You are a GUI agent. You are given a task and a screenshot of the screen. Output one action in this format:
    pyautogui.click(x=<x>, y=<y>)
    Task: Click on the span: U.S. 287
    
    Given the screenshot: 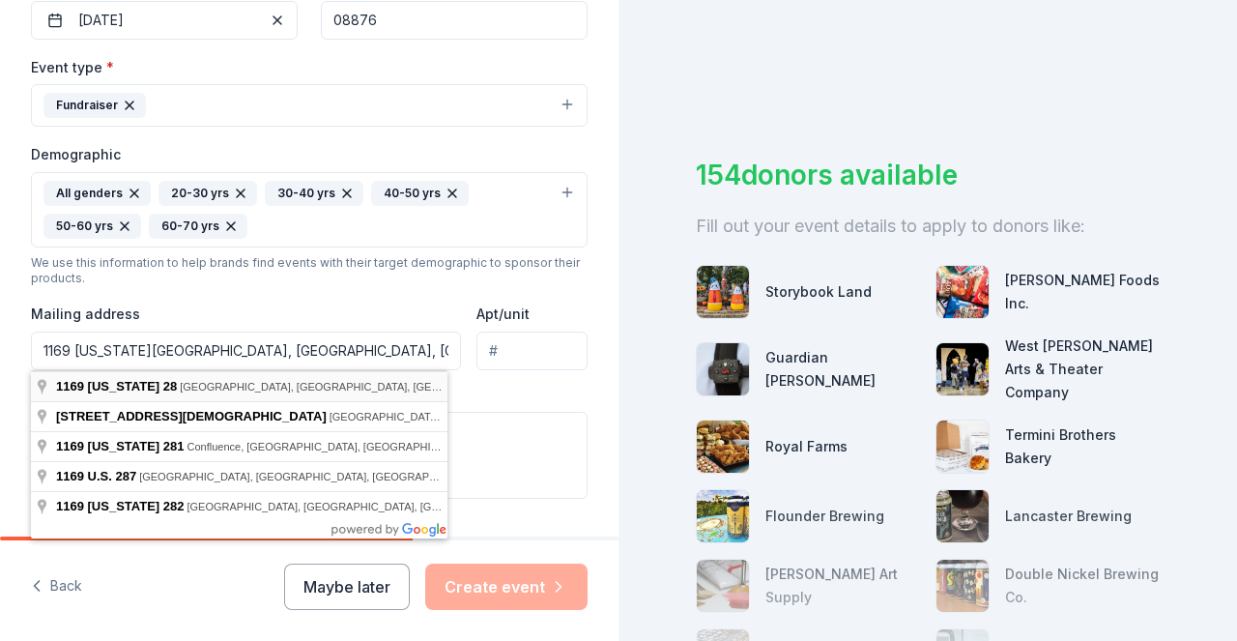 What is the action you would take?
    pyautogui.click(x=112, y=476)
    